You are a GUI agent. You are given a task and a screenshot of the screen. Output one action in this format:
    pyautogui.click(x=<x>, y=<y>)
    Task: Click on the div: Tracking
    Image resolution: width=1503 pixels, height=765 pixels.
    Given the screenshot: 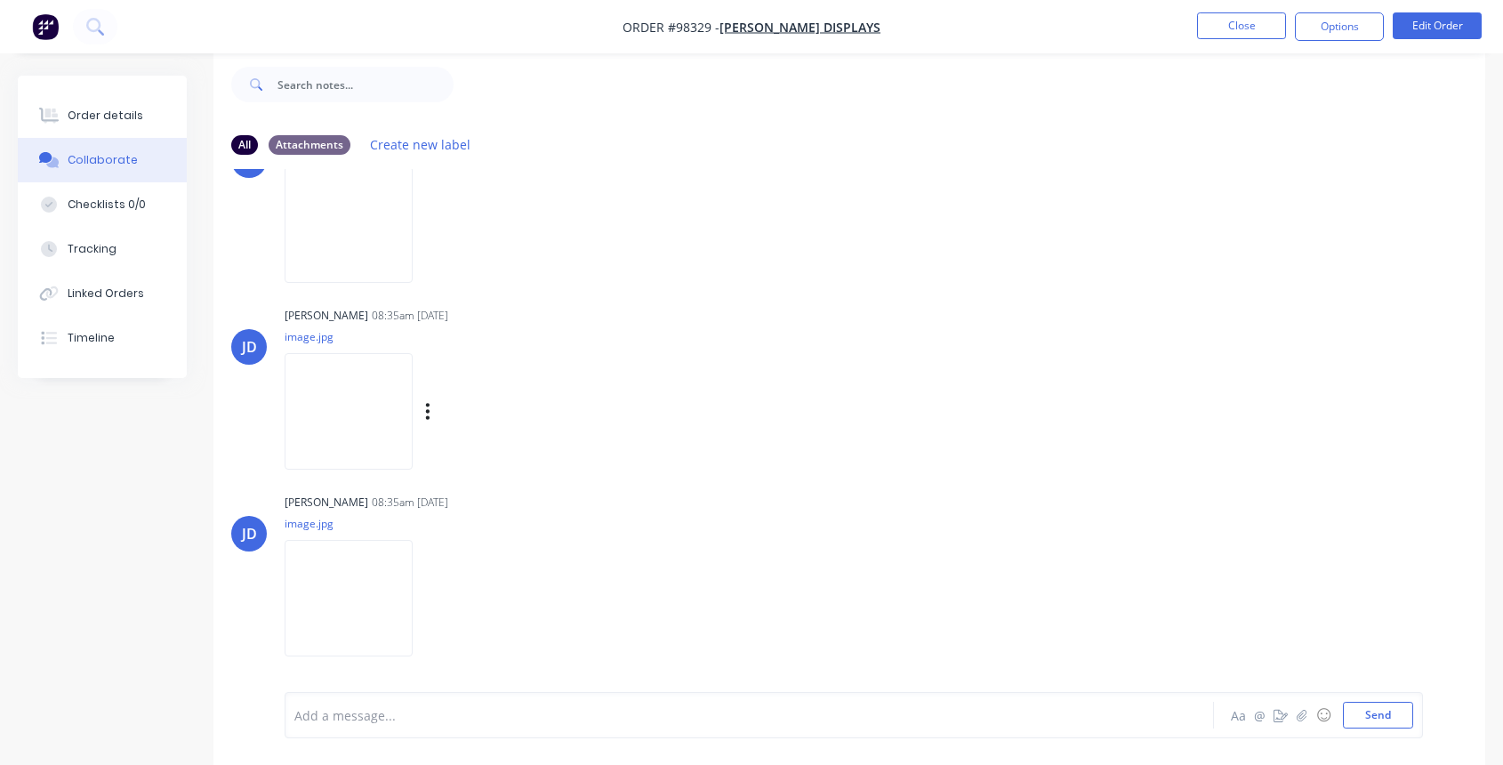 What is the action you would take?
    pyautogui.click(x=92, y=249)
    